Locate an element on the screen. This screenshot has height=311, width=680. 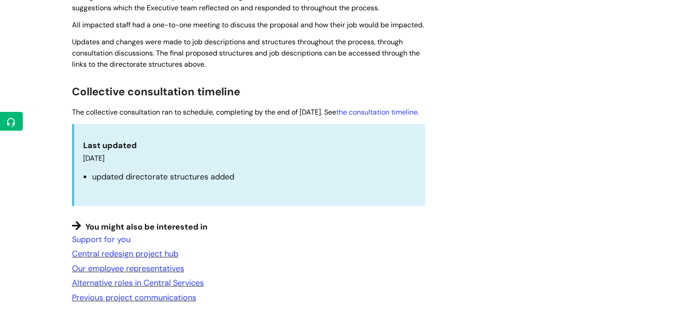
a: Central redesign project hub is located at coordinates (125, 254).